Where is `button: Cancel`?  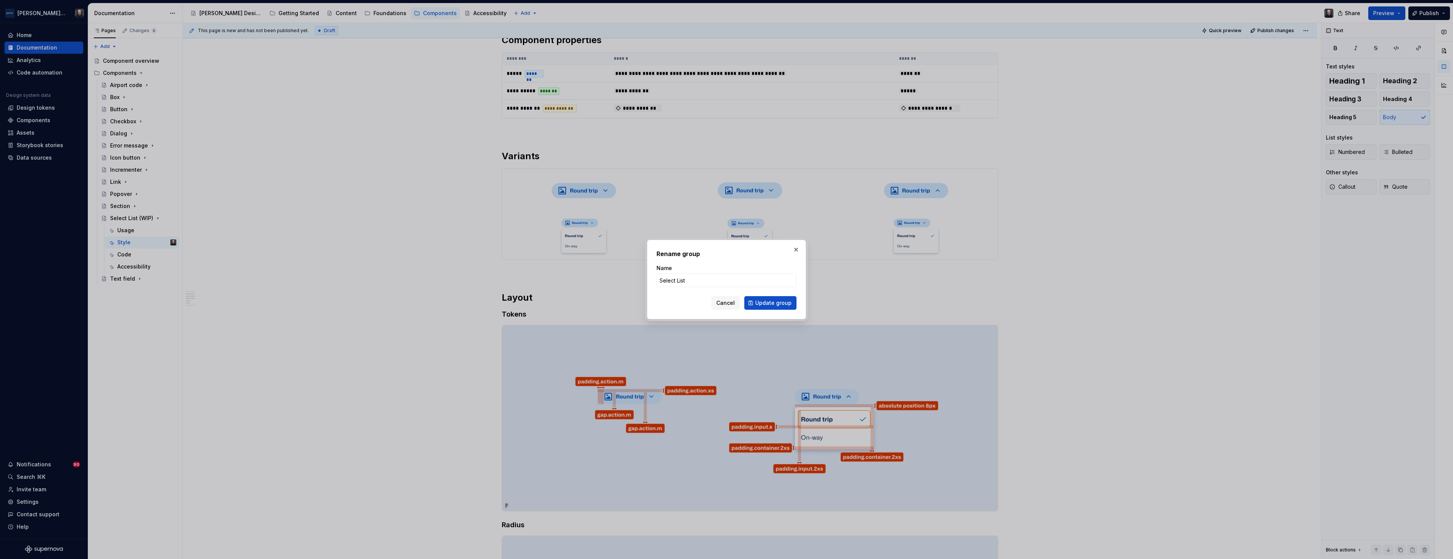 button: Cancel is located at coordinates (726, 303).